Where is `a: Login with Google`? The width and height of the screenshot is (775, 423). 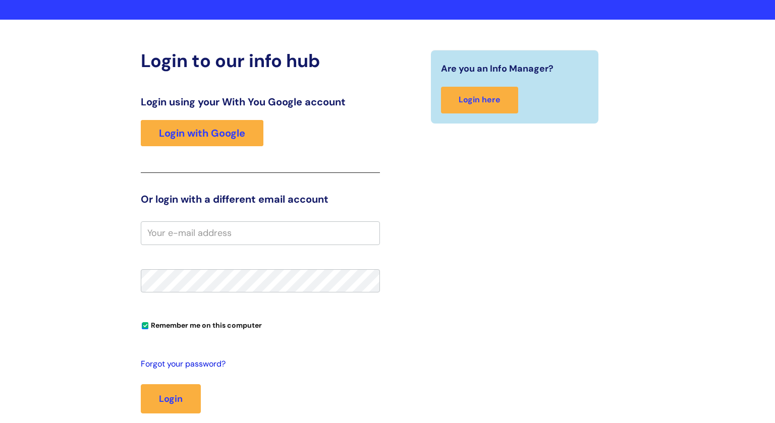 a: Login with Google is located at coordinates (202, 133).